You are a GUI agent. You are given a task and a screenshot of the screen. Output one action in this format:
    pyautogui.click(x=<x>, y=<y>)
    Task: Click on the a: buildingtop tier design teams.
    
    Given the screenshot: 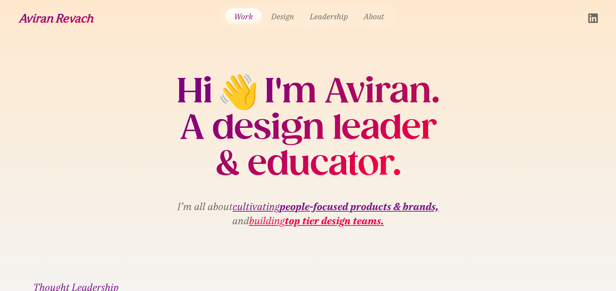 What is the action you would take?
    pyautogui.click(x=316, y=220)
    